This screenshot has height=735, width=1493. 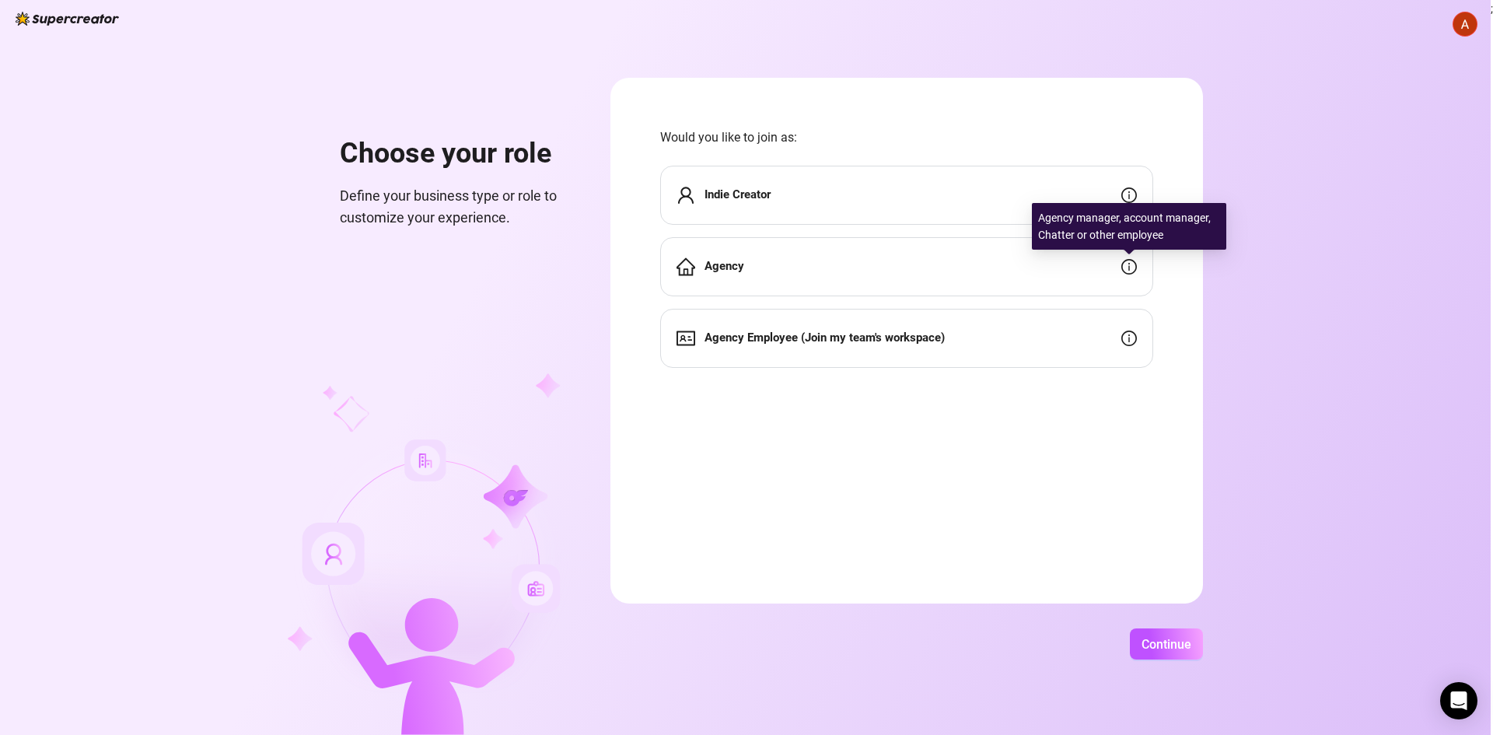 I want to click on span: Define your business type or role to customize your experience., so click(x=457, y=207).